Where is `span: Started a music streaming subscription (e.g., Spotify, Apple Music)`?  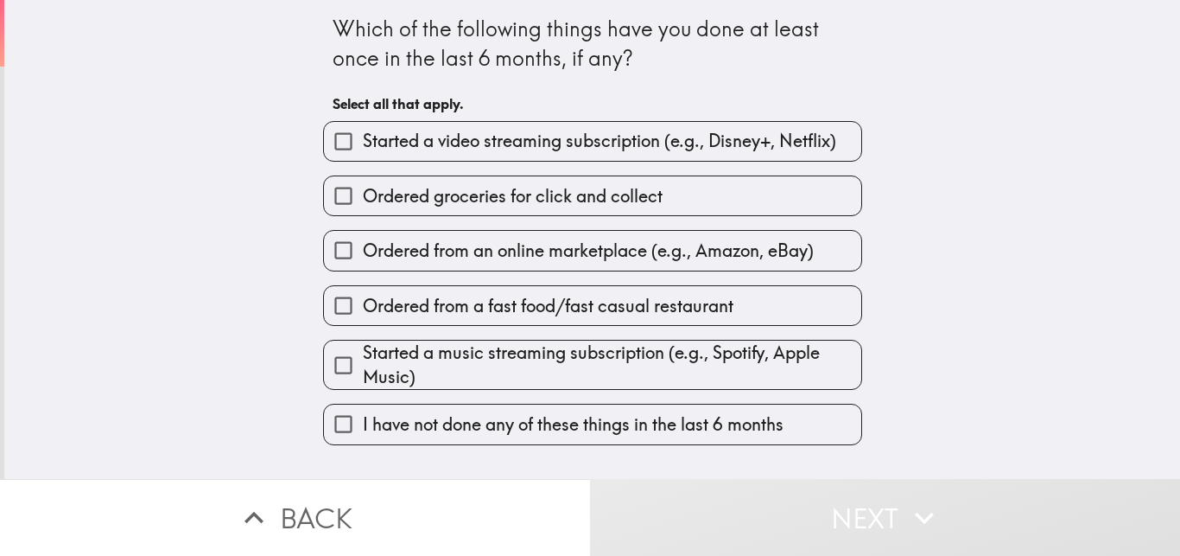 span: Started a music streaming subscription (e.g., Spotify, Apple Music) is located at coordinates (612, 365).